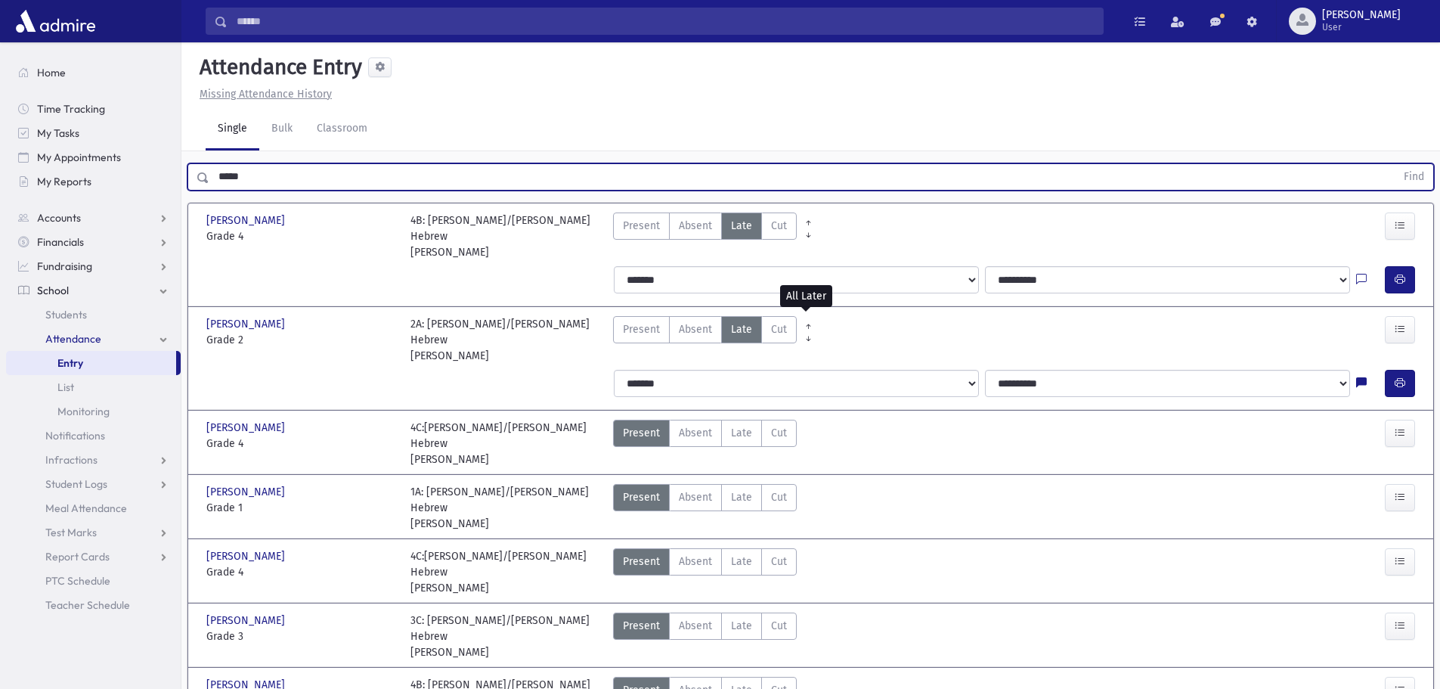  I want to click on a: Monitoring, so click(93, 411).